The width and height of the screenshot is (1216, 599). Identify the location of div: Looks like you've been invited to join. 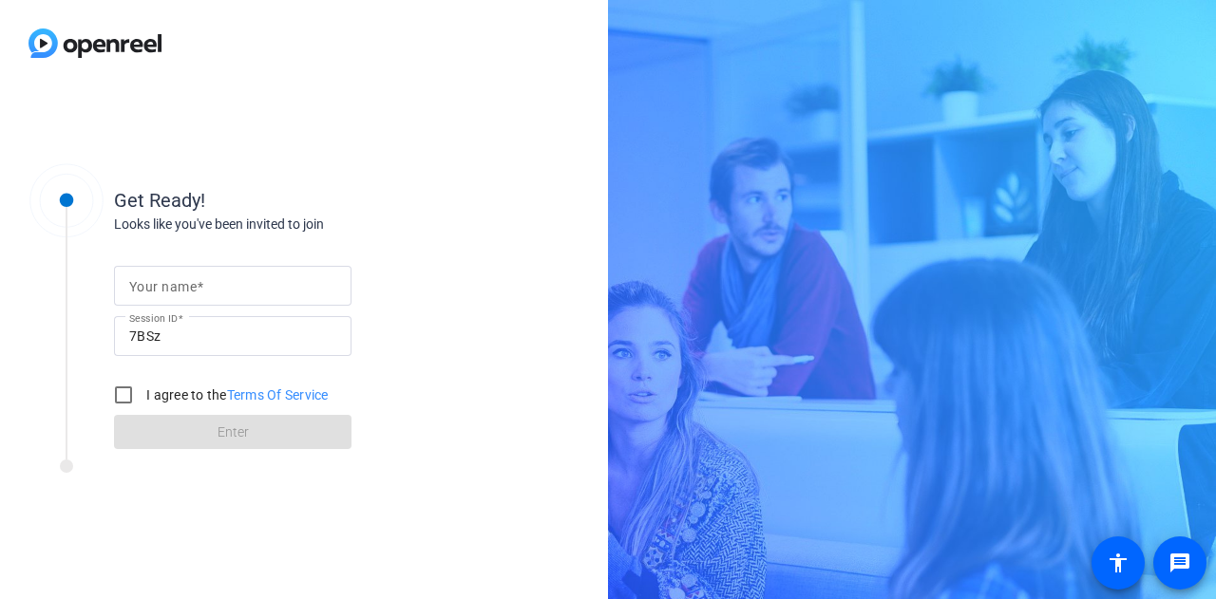
(304, 224).